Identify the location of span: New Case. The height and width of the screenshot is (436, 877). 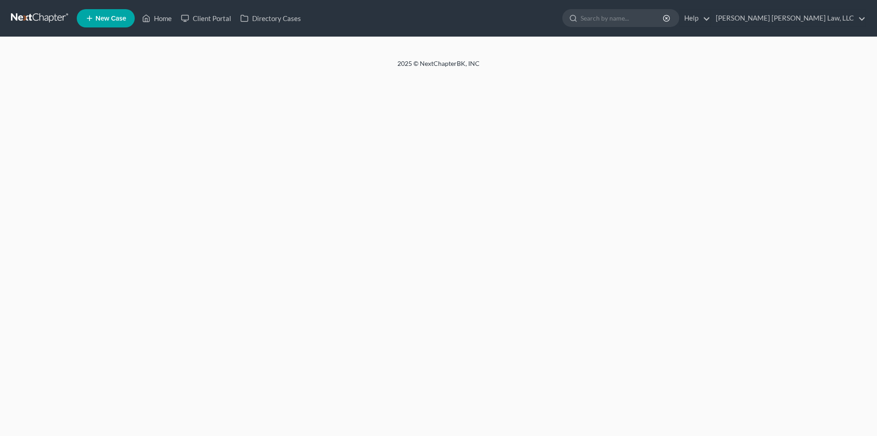
(111, 18).